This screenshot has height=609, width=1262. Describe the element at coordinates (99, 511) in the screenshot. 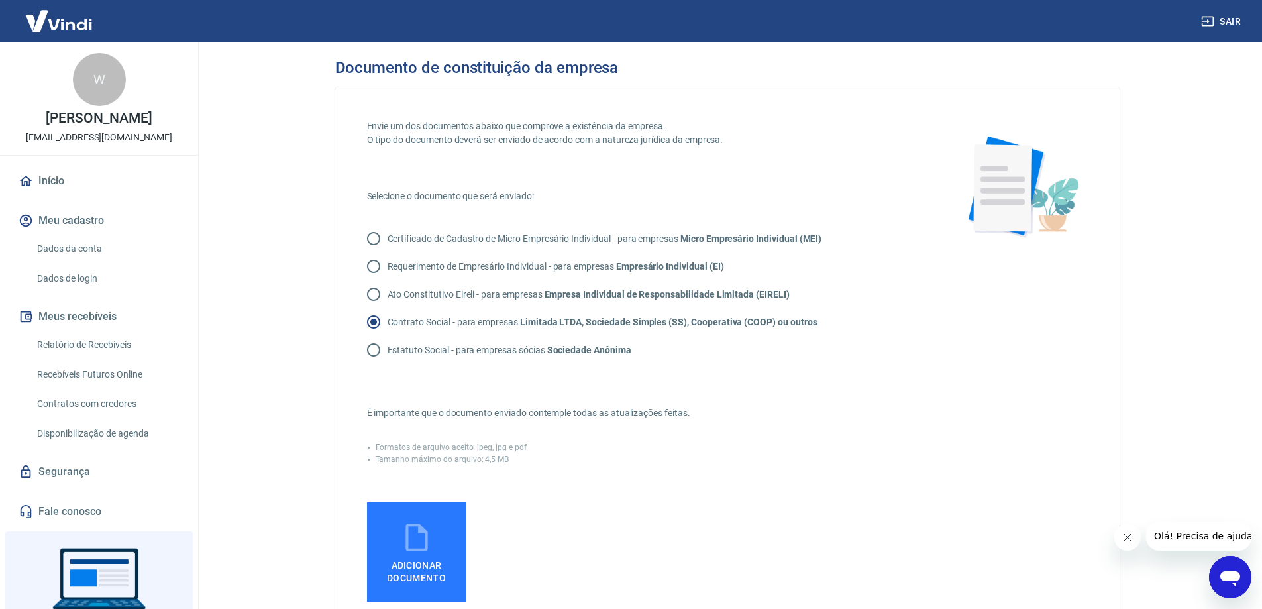

I see `a: Fale conosco` at that location.